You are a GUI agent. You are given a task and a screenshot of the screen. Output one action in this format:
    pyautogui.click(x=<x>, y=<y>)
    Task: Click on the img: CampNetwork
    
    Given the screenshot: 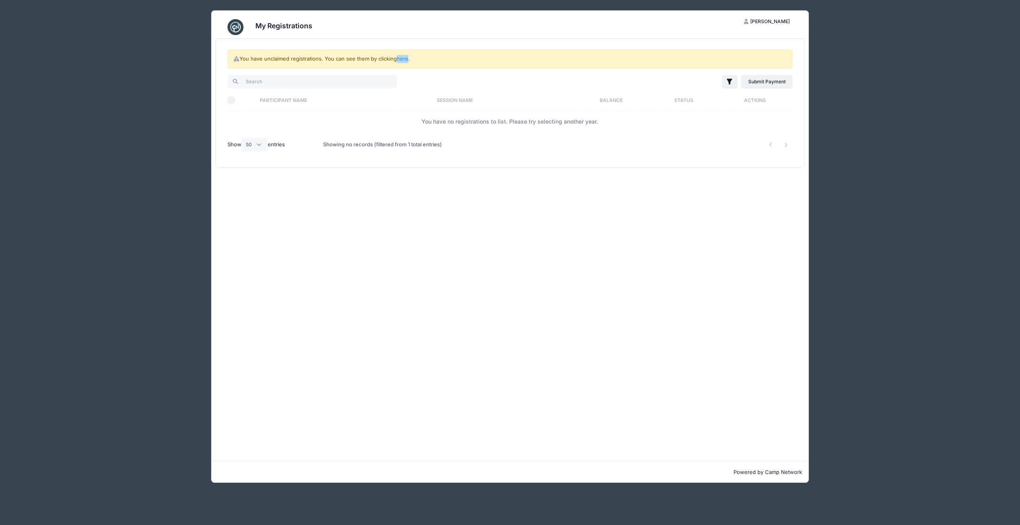 What is the action you would take?
    pyautogui.click(x=235, y=27)
    